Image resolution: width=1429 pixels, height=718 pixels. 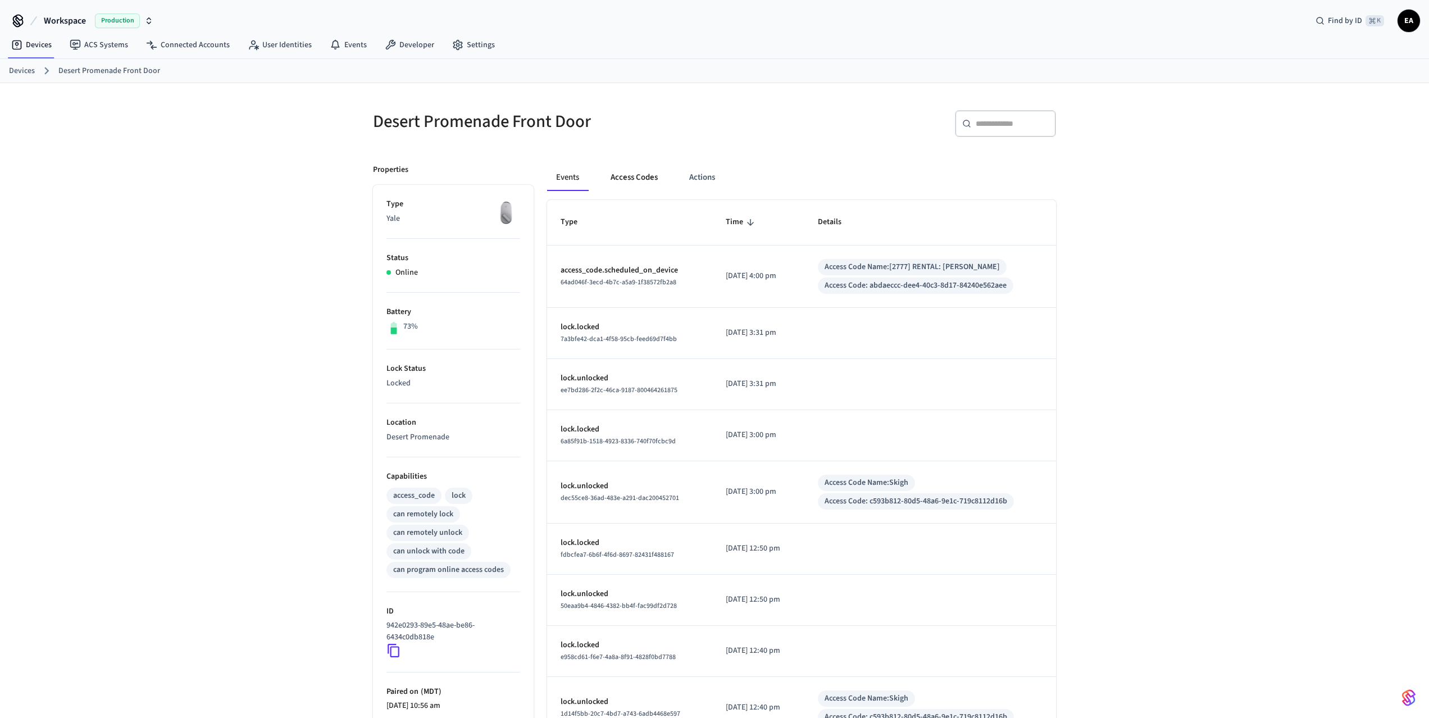 What do you see at coordinates (1374, 21) in the screenshot?
I see `span: ⌘ K` at bounding box center [1374, 21].